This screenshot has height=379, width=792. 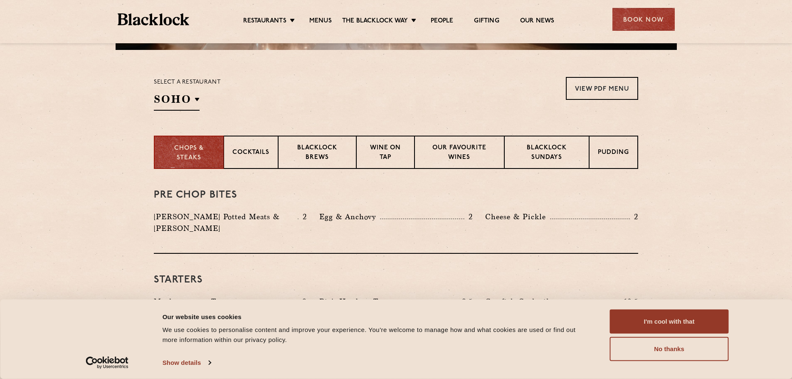 I want to click on div: Book Now, so click(x=644, y=19).